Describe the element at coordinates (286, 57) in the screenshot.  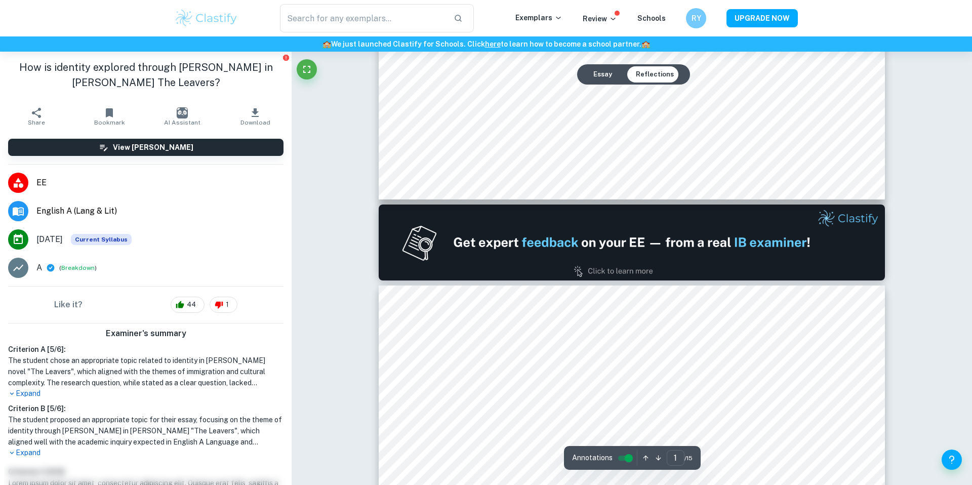
I see `button: Report issue` at that location.